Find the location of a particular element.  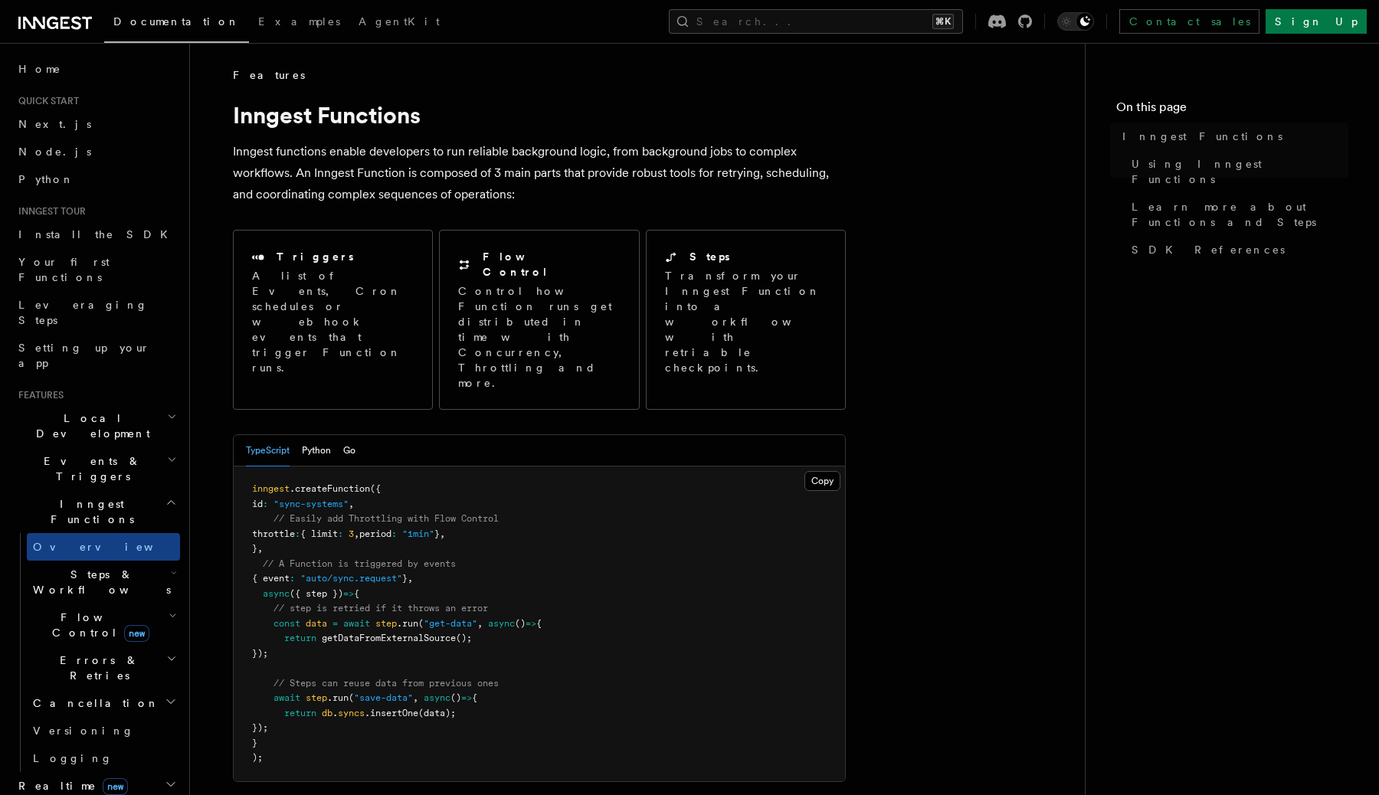

a: Install the SDK is located at coordinates (96, 234).